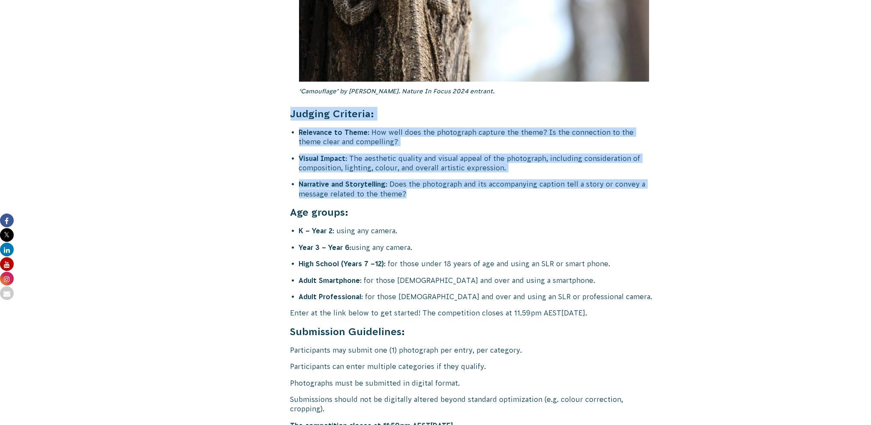 The width and height of the screenshot is (871, 425). What do you see at coordinates (474, 383) in the screenshot?
I see `p: Photographs must be submitted in digital format.` at bounding box center [474, 383].